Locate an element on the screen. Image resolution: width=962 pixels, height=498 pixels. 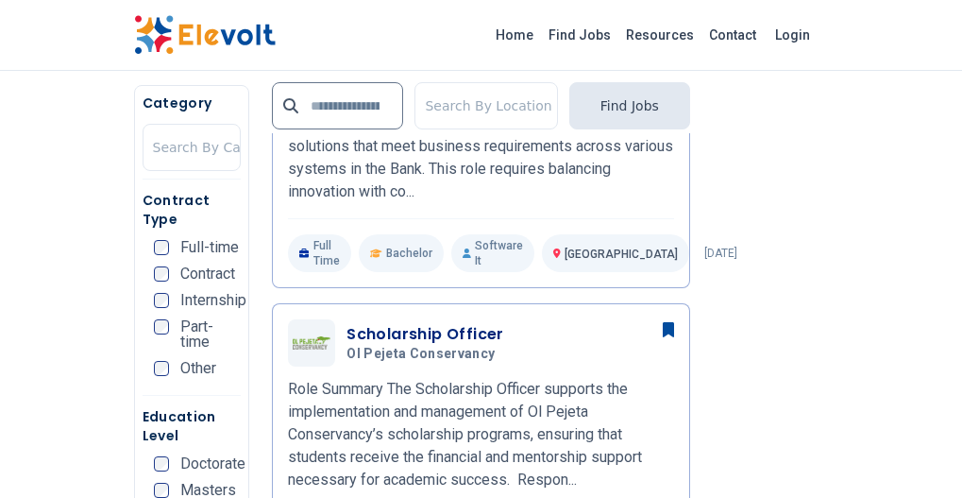
span: Doctorate is located at coordinates (212, 464).